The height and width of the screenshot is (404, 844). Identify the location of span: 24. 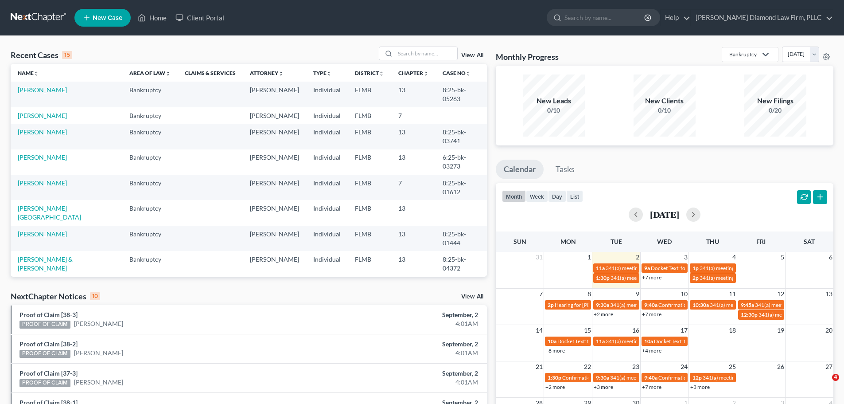
(684, 366).